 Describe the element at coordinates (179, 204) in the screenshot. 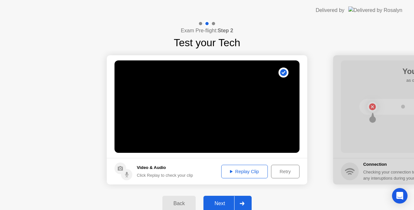

I see `div: Back` at that location.